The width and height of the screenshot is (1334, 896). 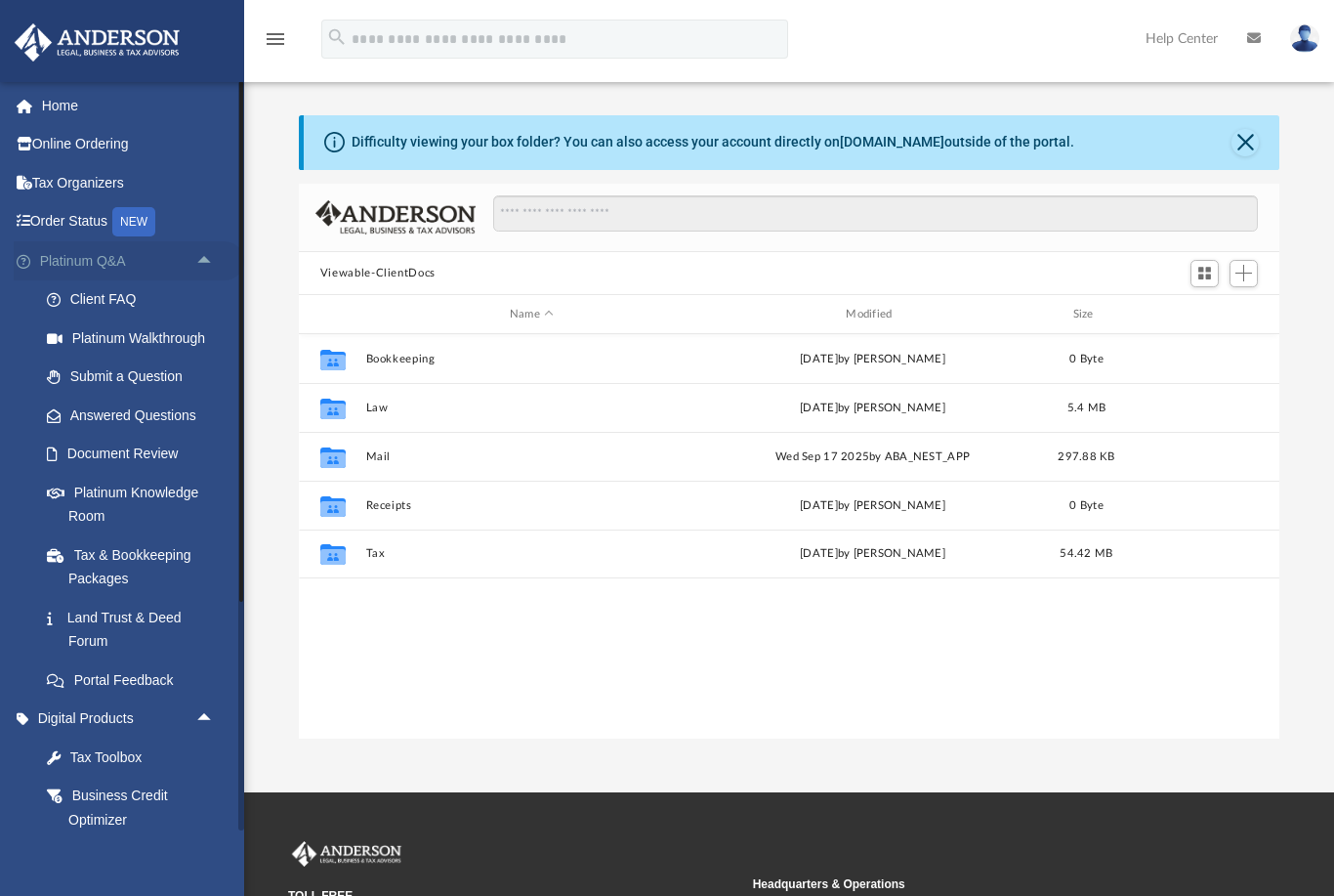 I want to click on a: Online Ordering, so click(x=129, y=145).